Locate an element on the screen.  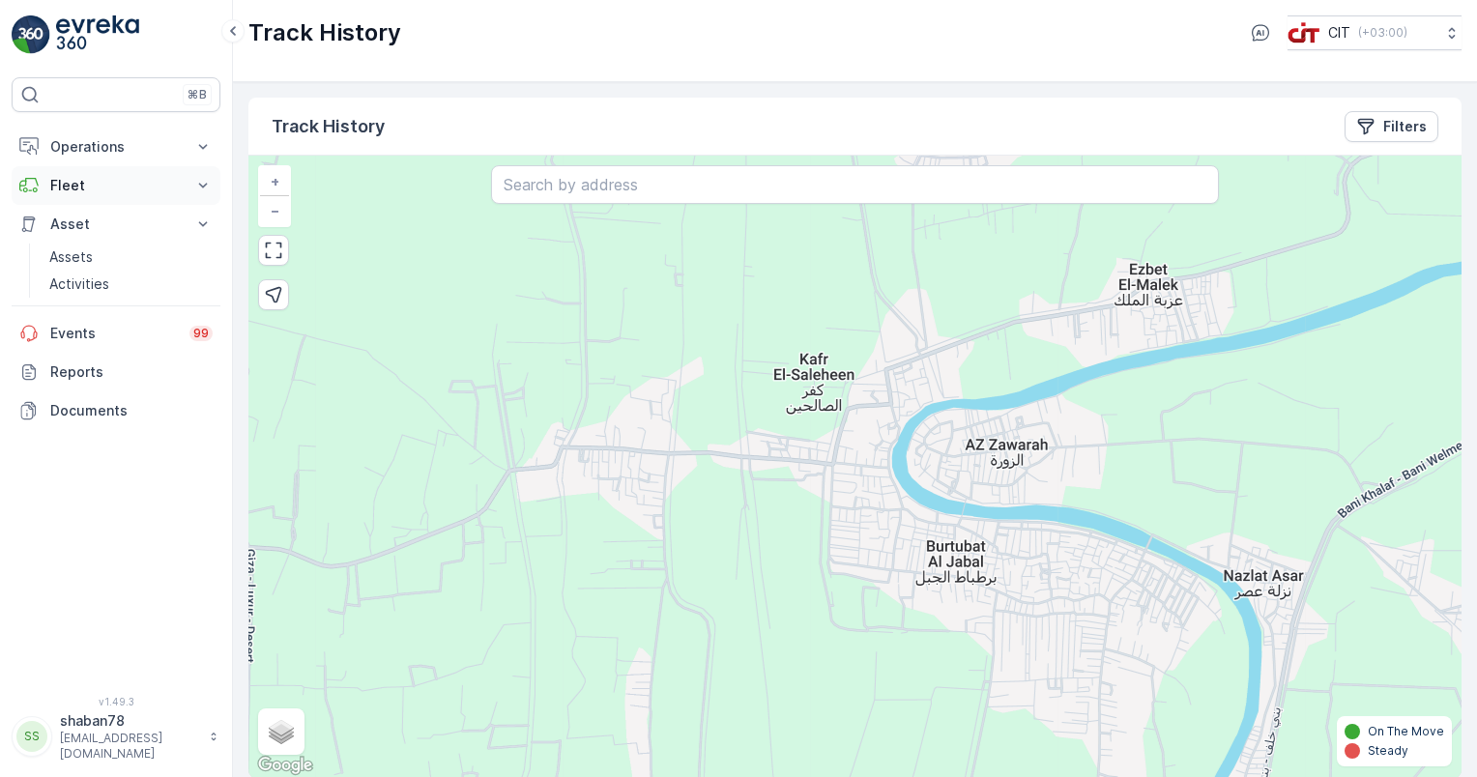
p: Asset is located at coordinates (116, 224).